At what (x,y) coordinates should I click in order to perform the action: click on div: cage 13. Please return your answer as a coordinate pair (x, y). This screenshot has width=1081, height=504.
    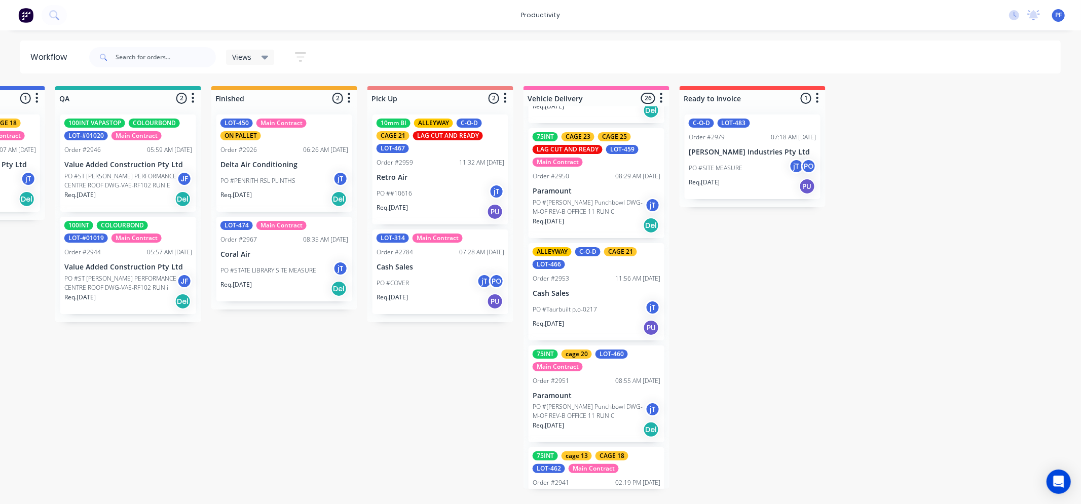
    Looking at the image, I should click on (577, 456).